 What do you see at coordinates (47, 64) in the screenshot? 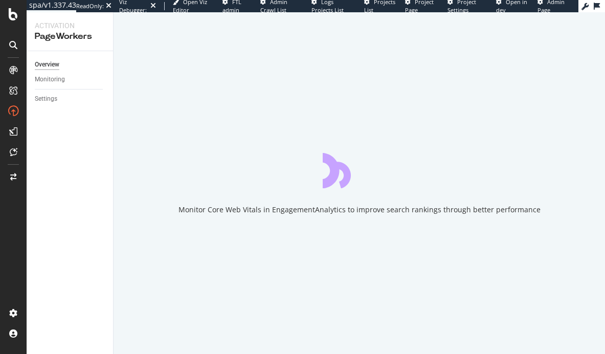
I see `div: Overview` at bounding box center [47, 64].